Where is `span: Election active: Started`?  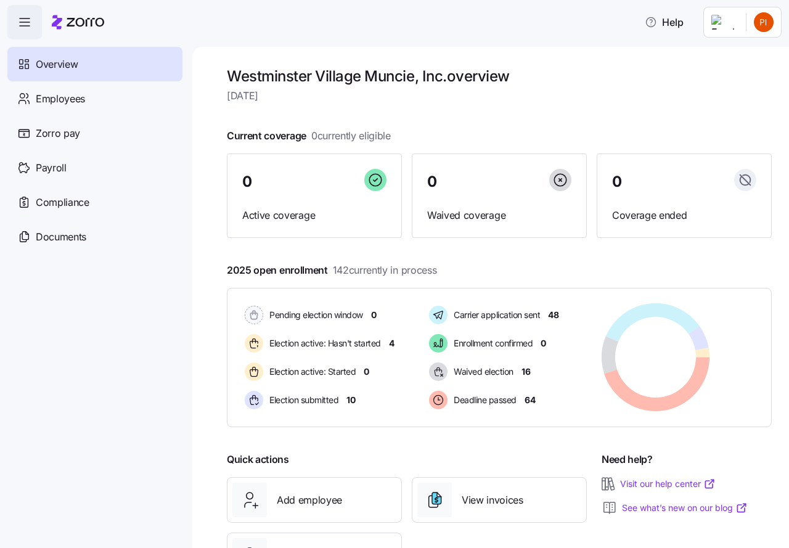 span: Election active: Started is located at coordinates (311, 372).